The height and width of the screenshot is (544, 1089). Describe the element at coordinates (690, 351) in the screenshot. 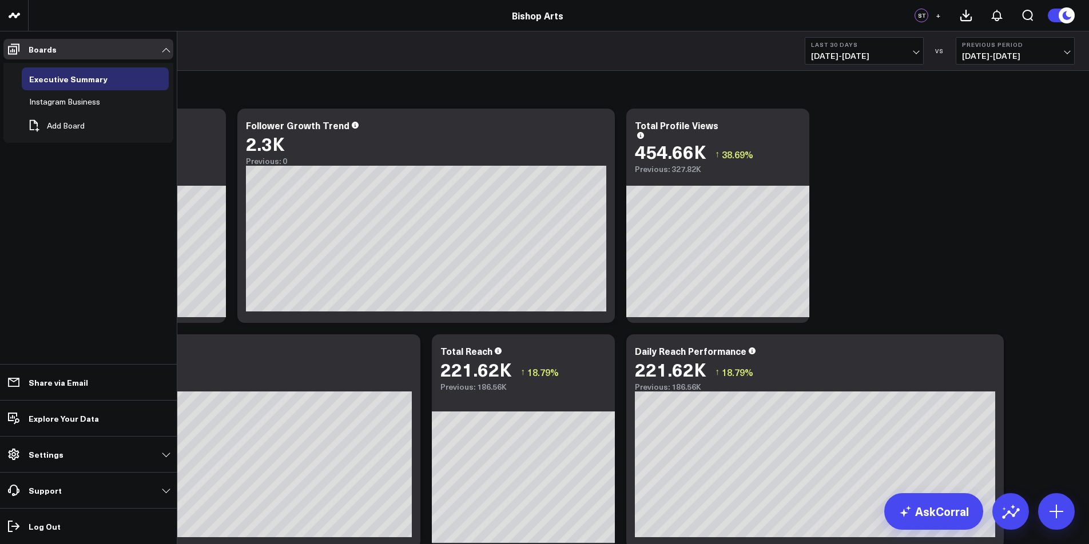

I see `div: Daily Reach Performance` at that location.